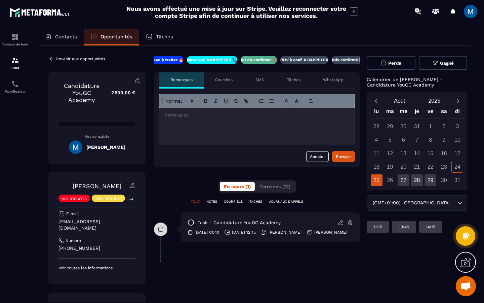  Describe the element at coordinates (333, 80) in the screenshot. I see `p: WhatsApp` at that location.